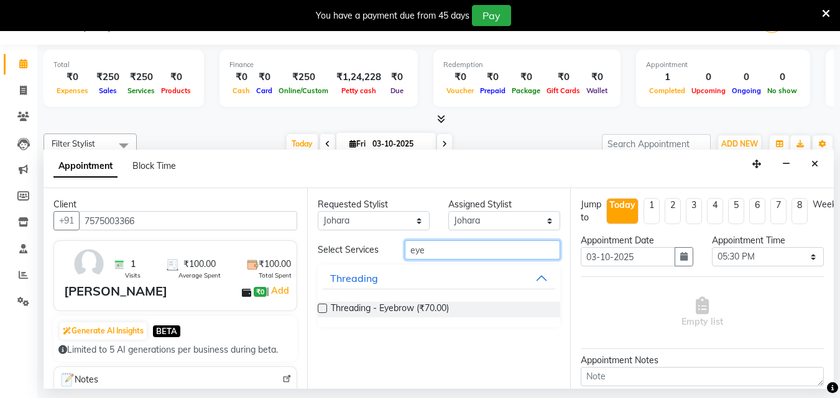 This screenshot has height=398, width=840. What do you see at coordinates (778, 211) in the screenshot?
I see `li: 7` at bounding box center [778, 211].